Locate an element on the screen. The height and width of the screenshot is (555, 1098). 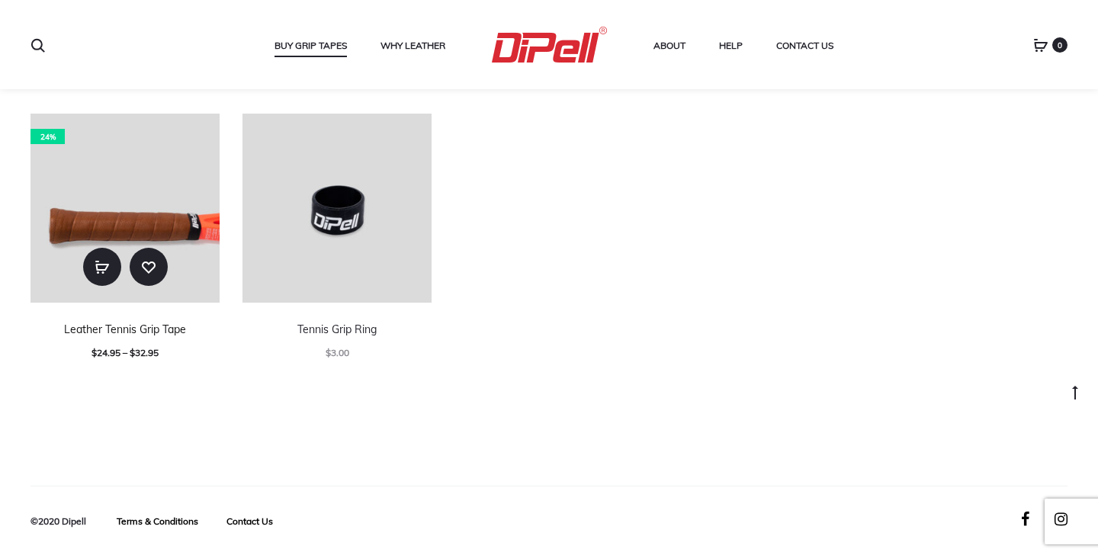
span: 32.95 is located at coordinates (144, 352).